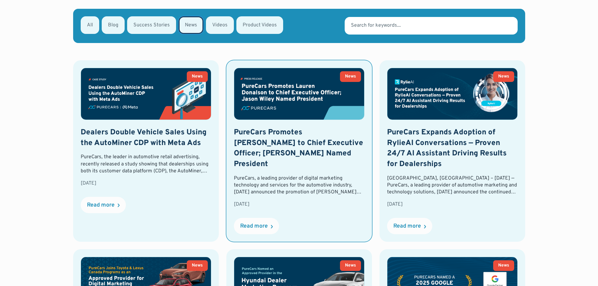  Describe the element at coordinates (452, 151) in the screenshot. I see `a: NewsPureCars Expands Adoption of RylieAI Conversations — Proven 24/7 AI Assistant Driving Results...` at that location.